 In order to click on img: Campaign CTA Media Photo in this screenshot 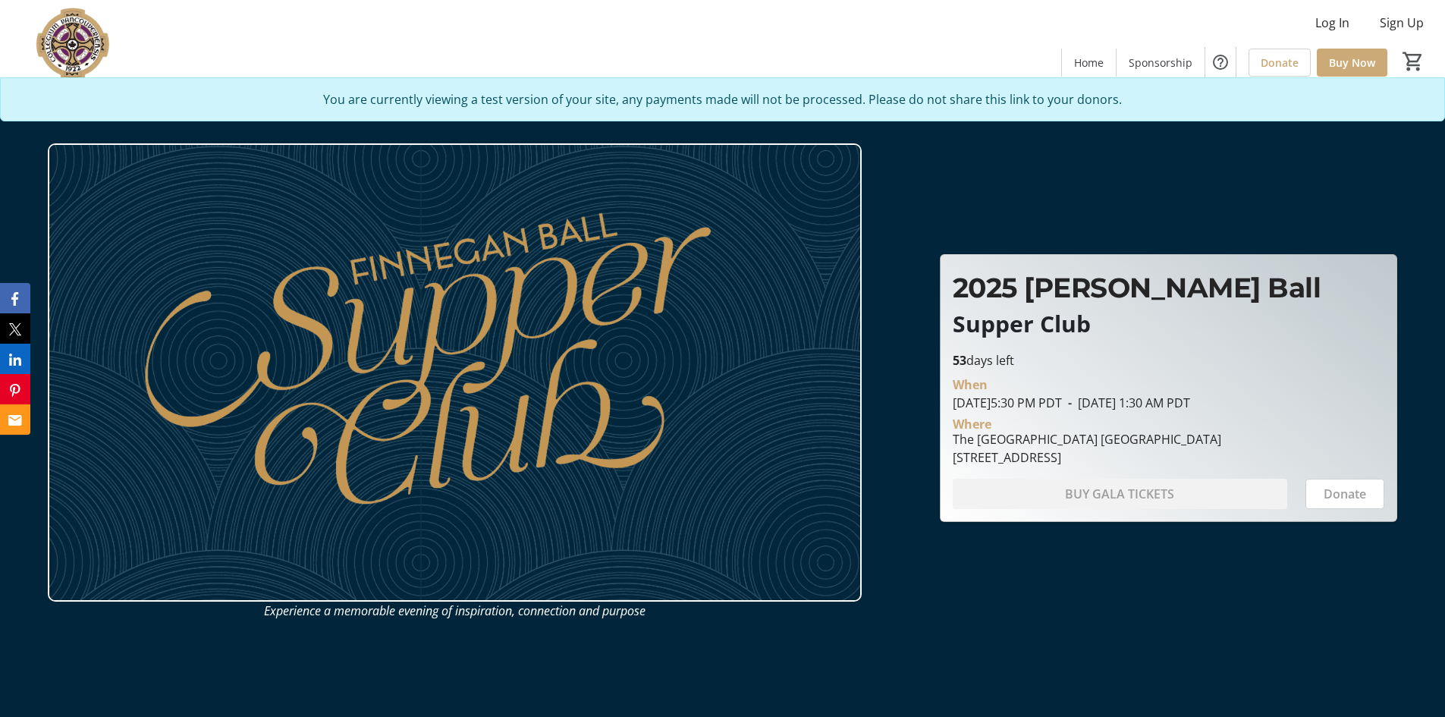, I will do `click(454, 372)`.